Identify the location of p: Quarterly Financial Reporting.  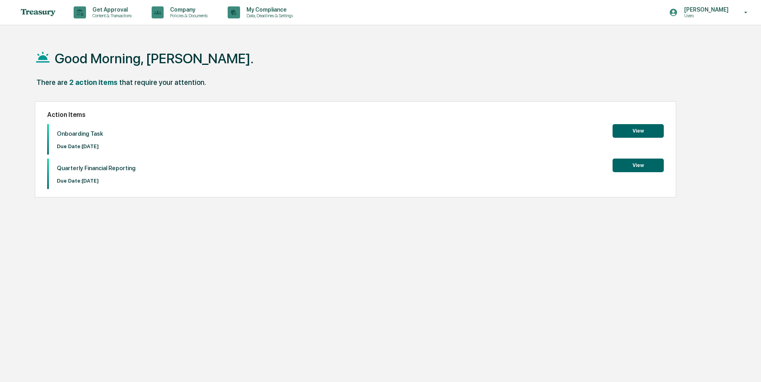
(96, 168).